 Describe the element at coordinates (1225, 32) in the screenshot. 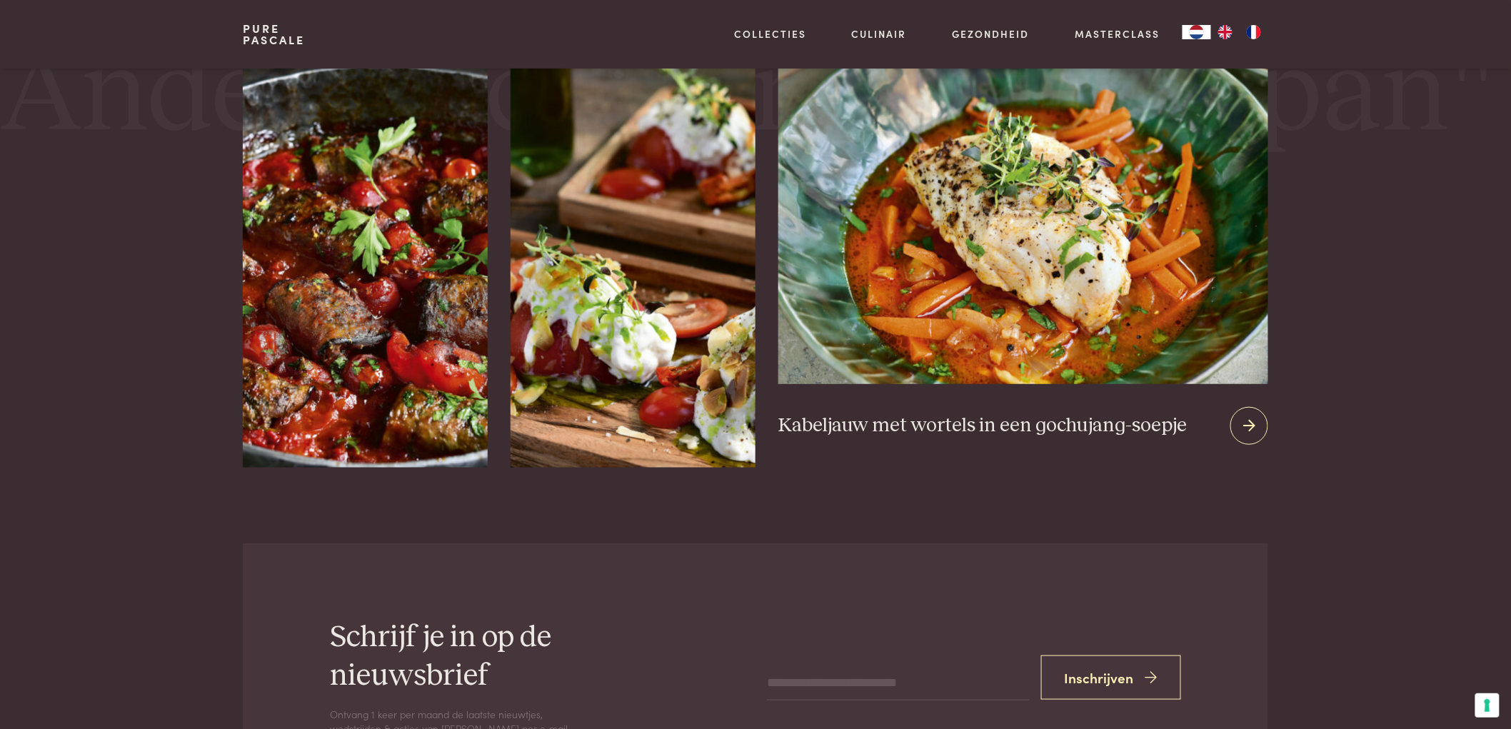

I see `a: EN` at that location.